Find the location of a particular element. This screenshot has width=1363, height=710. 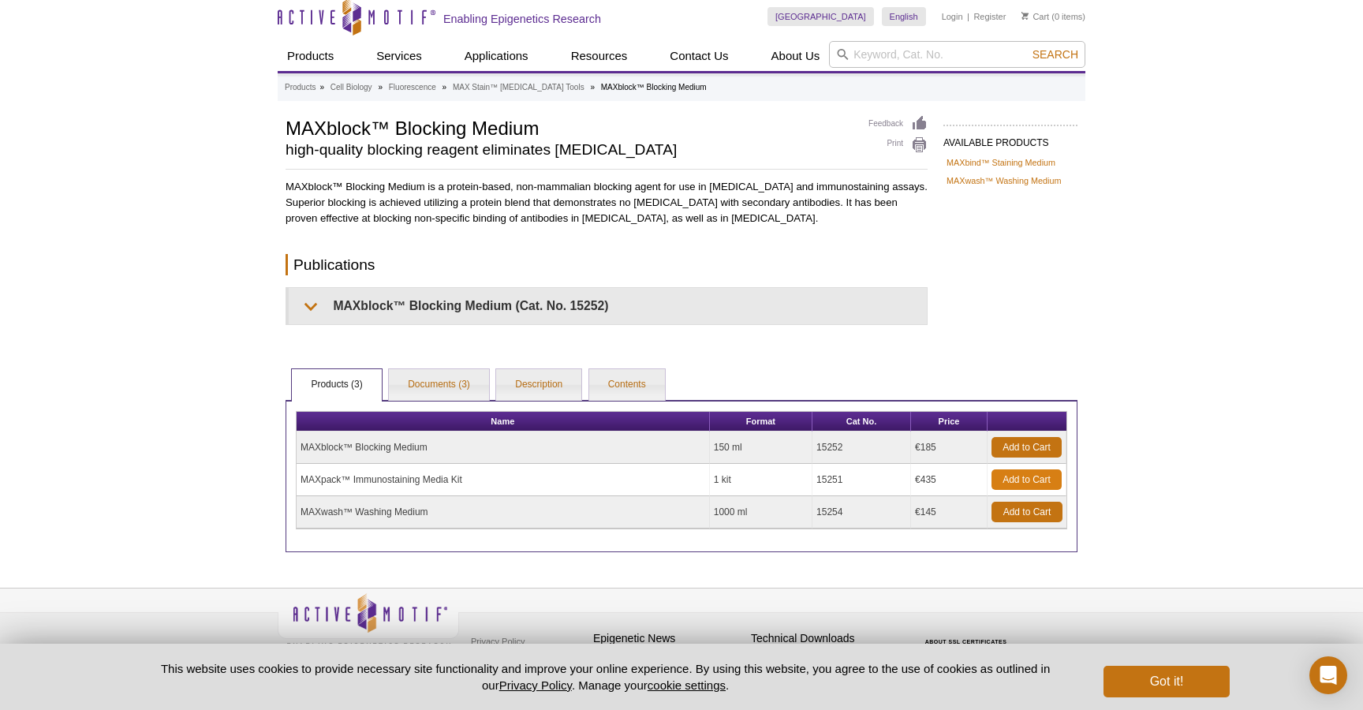

h2: AVAILABLE PRODUCTS is located at coordinates (1010, 139).